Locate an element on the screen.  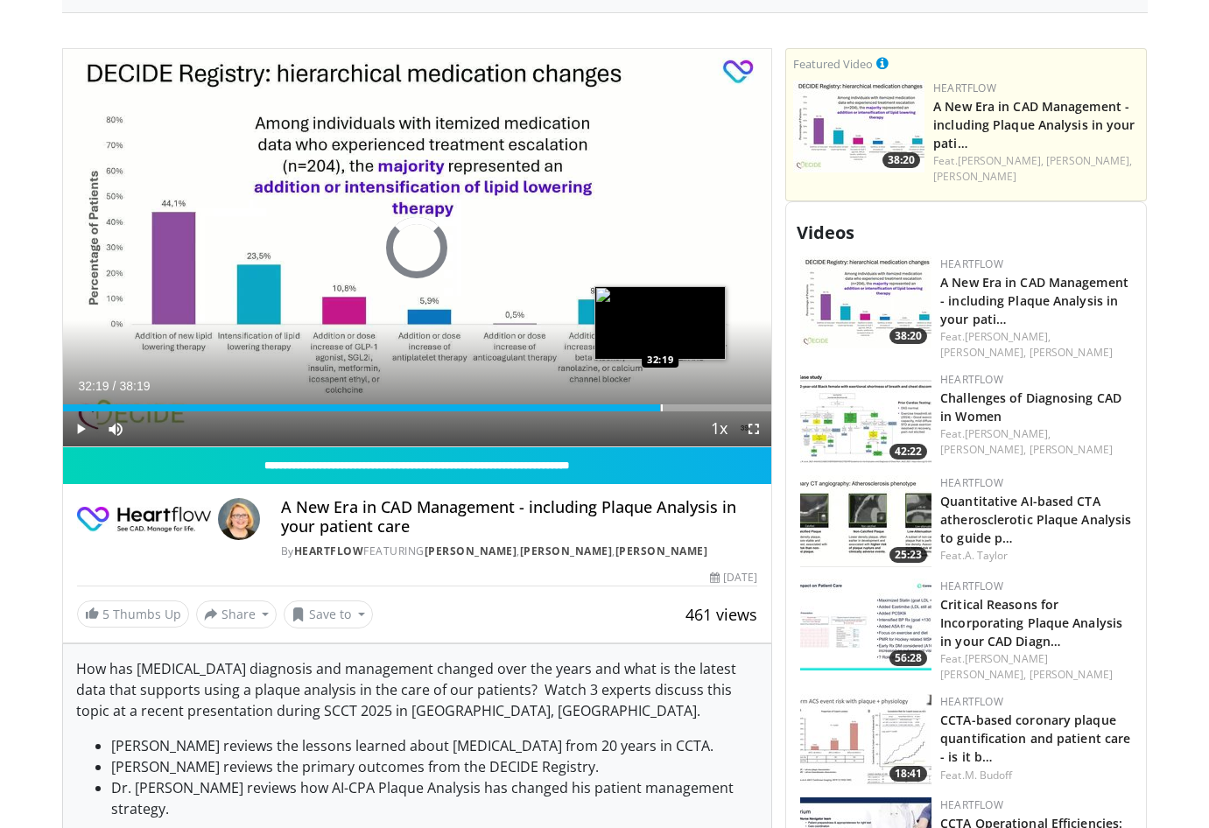
h4: A New Era in CAD Management - including Plaque Analysis in your patient care is located at coordinates (519, 516).